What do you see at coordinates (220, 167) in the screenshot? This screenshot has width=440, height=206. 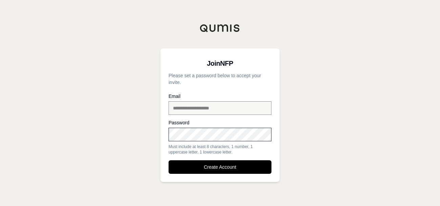 I see `button: Create Account` at bounding box center [220, 167].